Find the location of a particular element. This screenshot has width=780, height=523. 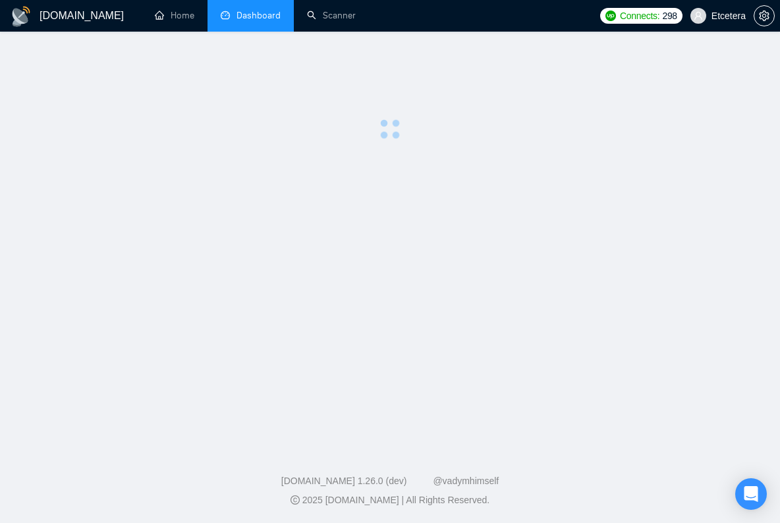

span: setting is located at coordinates (764, 16).